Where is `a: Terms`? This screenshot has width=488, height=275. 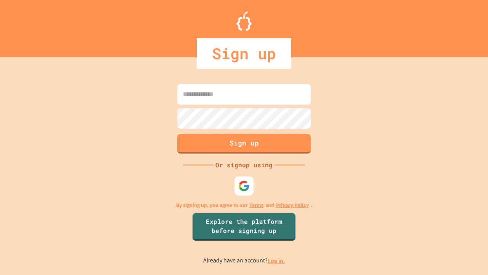 a: Terms is located at coordinates (256, 205).